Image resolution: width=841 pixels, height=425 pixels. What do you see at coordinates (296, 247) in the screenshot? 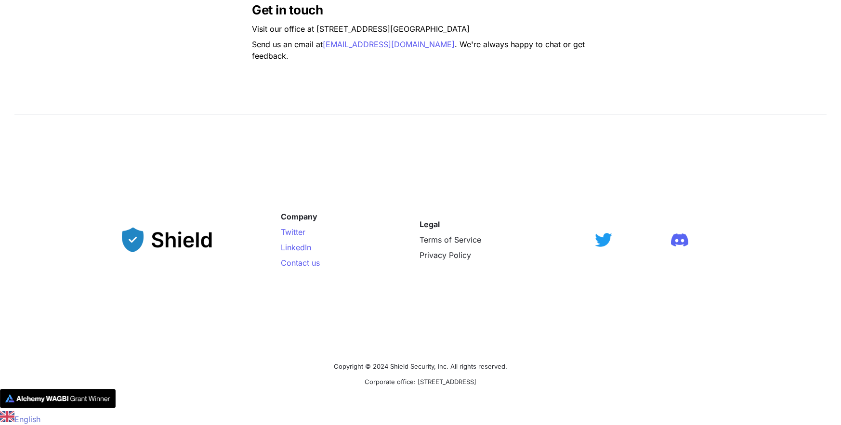
I see `a: LinkedIn` at bounding box center [296, 247].